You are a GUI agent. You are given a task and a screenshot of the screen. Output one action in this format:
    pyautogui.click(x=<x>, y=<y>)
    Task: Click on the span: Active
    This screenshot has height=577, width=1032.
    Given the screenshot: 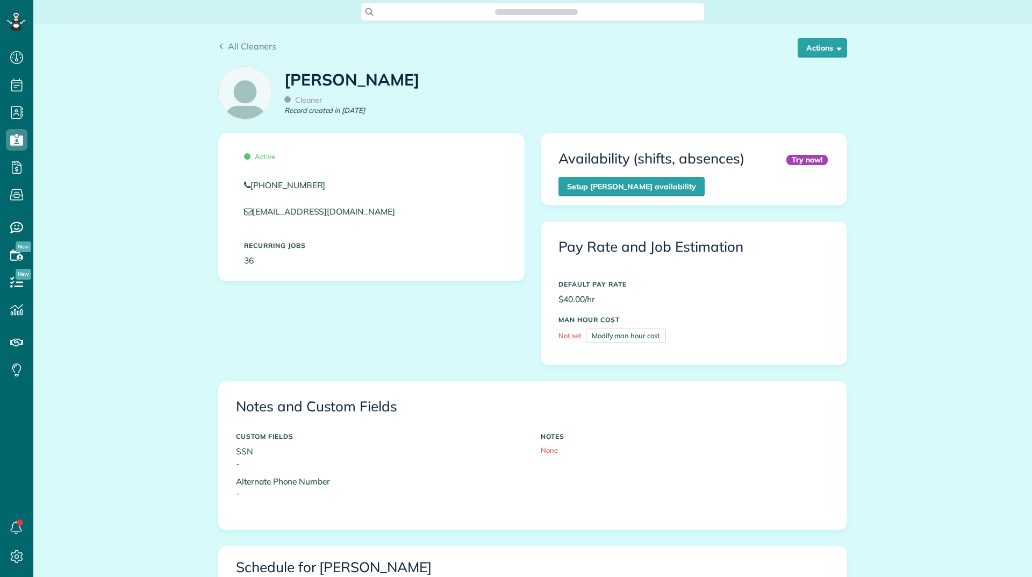 What is the action you would take?
    pyautogui.click(x=260, y=156)
    